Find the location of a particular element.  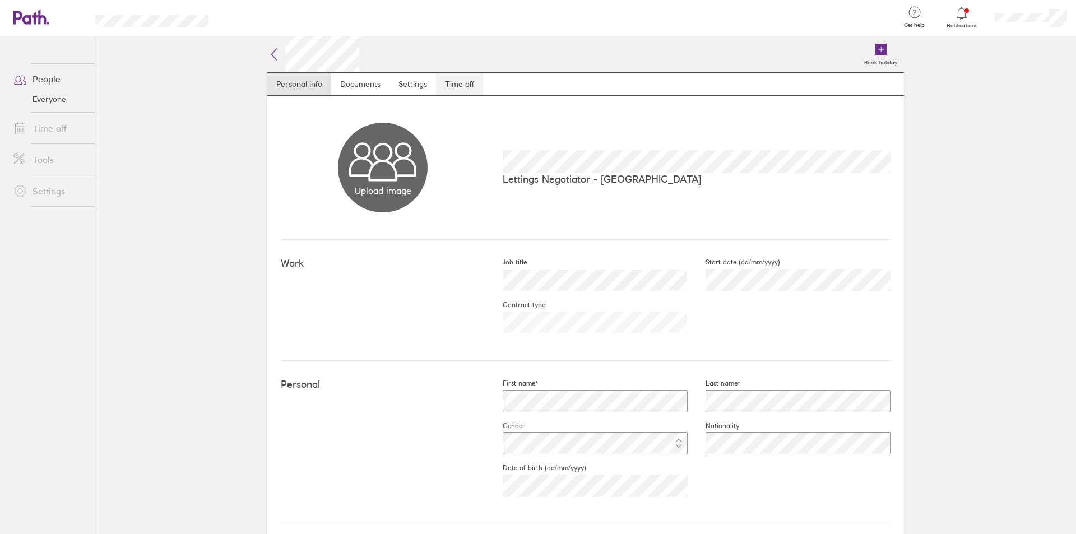

a: Book holiday is located at coordinates (880, 54).